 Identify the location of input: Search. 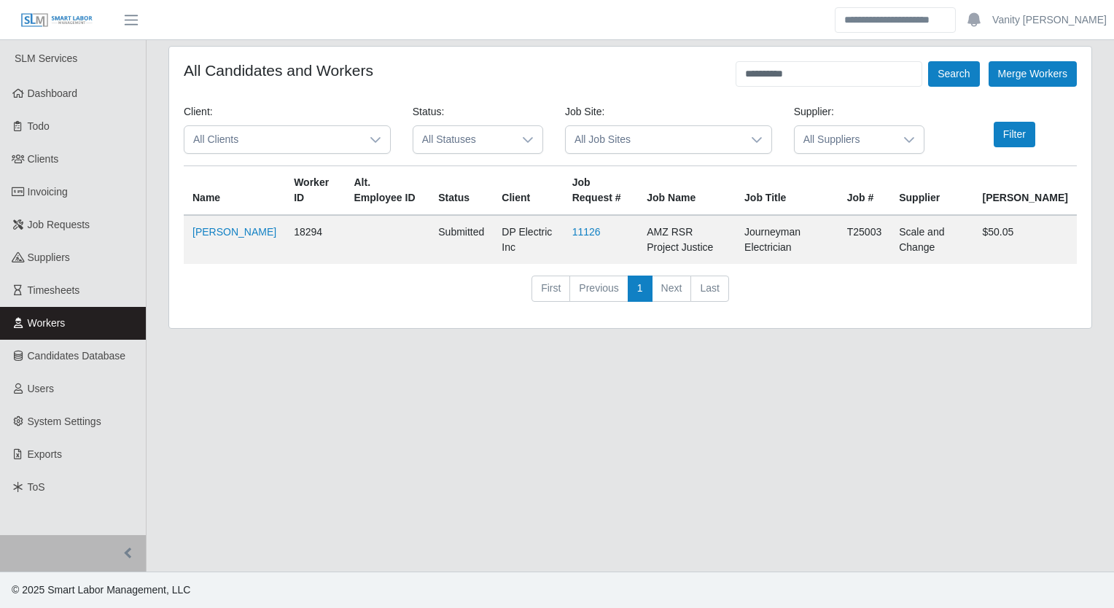
(895, 20).